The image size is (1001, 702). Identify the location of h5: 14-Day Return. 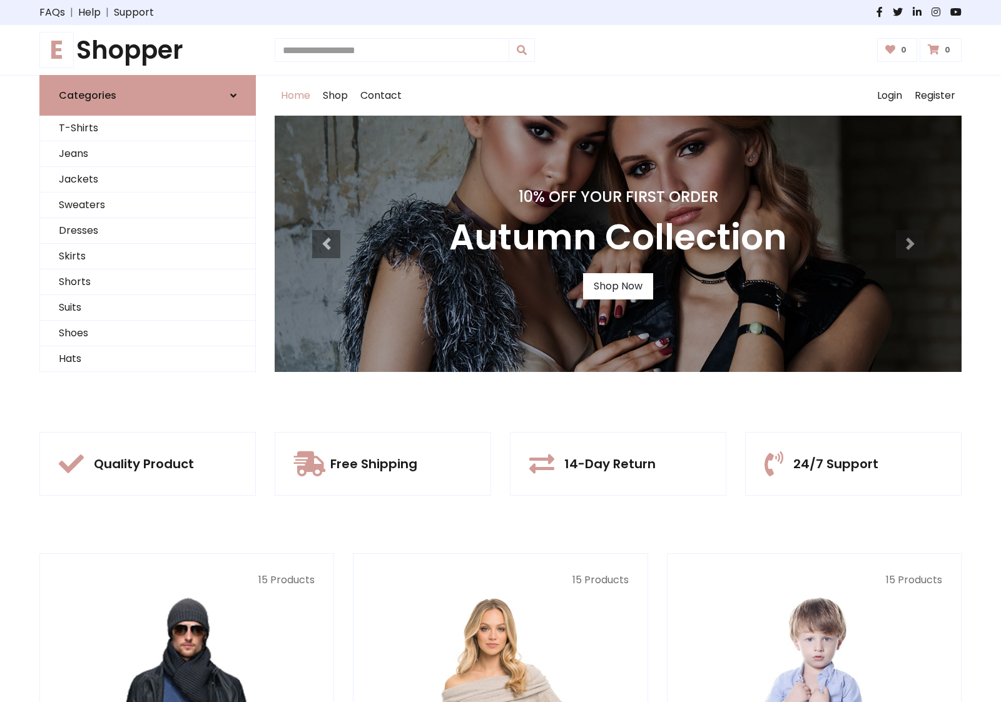
(610, 464).